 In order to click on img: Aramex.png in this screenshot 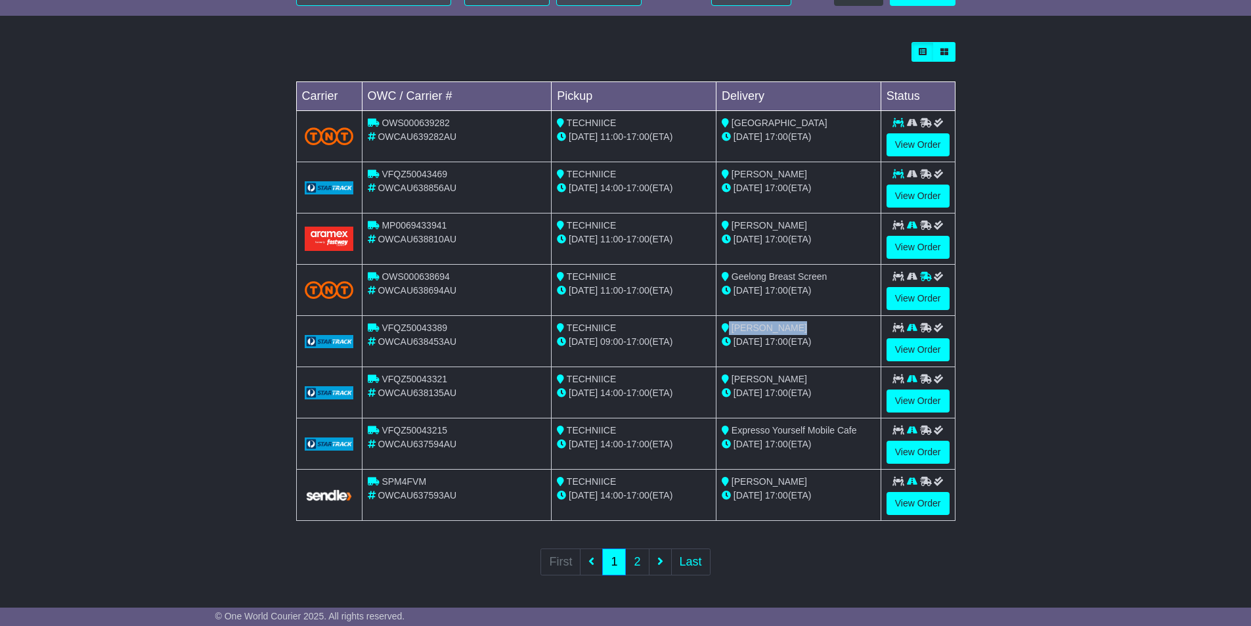, I will do `click(329, 238)`.